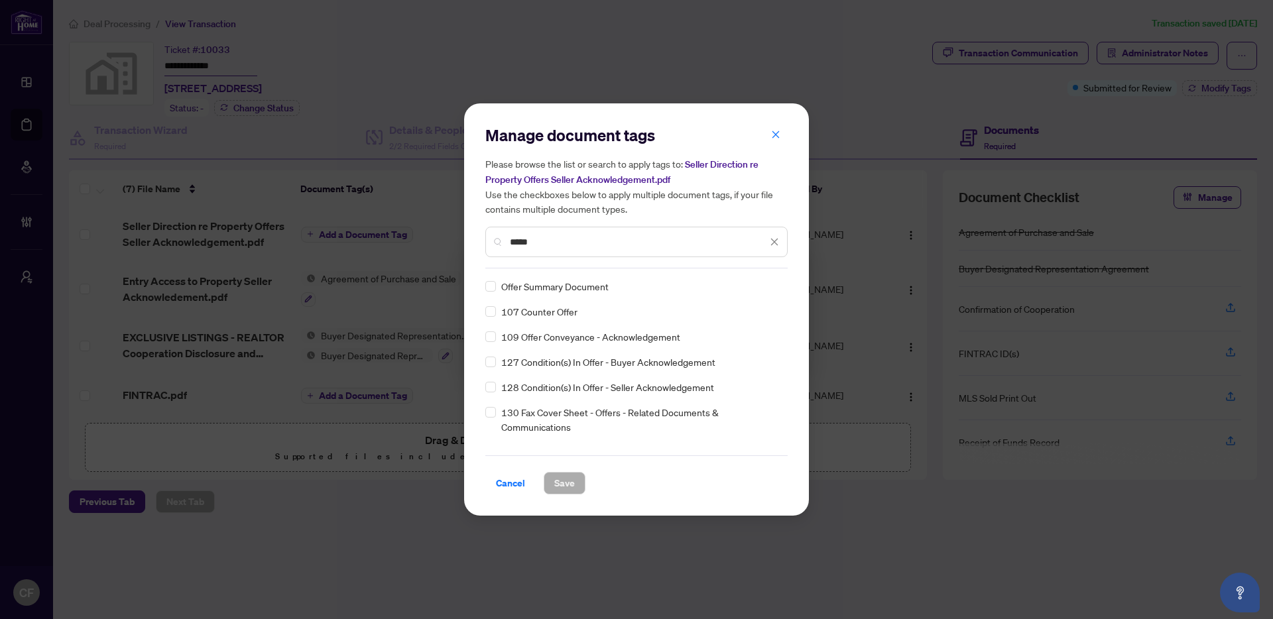 The width and height of the screenshot is (1273, 619). I want to click on button: Open asap, so click(1240, 593).